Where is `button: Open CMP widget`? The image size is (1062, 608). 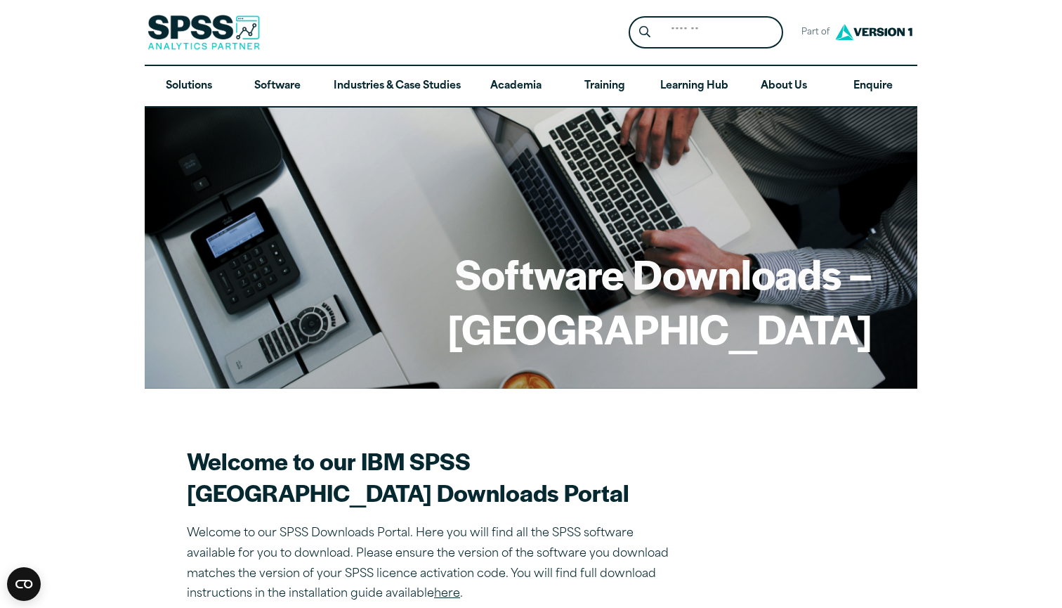 button: Open CMP widget is located at coordinates (24, 584).